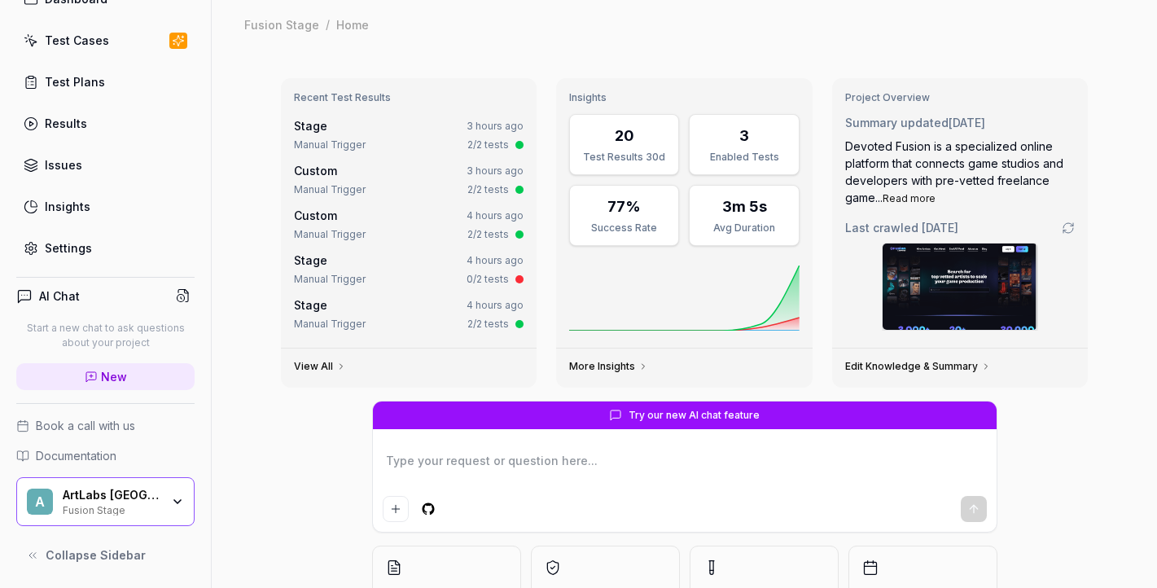  Describe the element at coordinates (409, 269) in the screenshot. I see `a: Stage4 hours agoManual Trigger0/2 tests` at that location.